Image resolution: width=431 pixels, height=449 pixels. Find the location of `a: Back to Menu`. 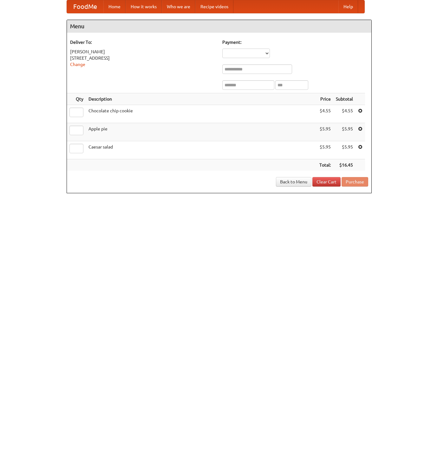

a: Back to Menu is located at coordinates (294, 182).